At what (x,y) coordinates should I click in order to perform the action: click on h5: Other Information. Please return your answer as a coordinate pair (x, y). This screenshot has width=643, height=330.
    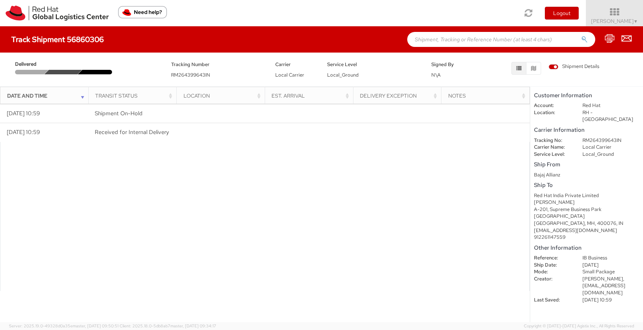
    Looking at the image, I should click on (586, 248).